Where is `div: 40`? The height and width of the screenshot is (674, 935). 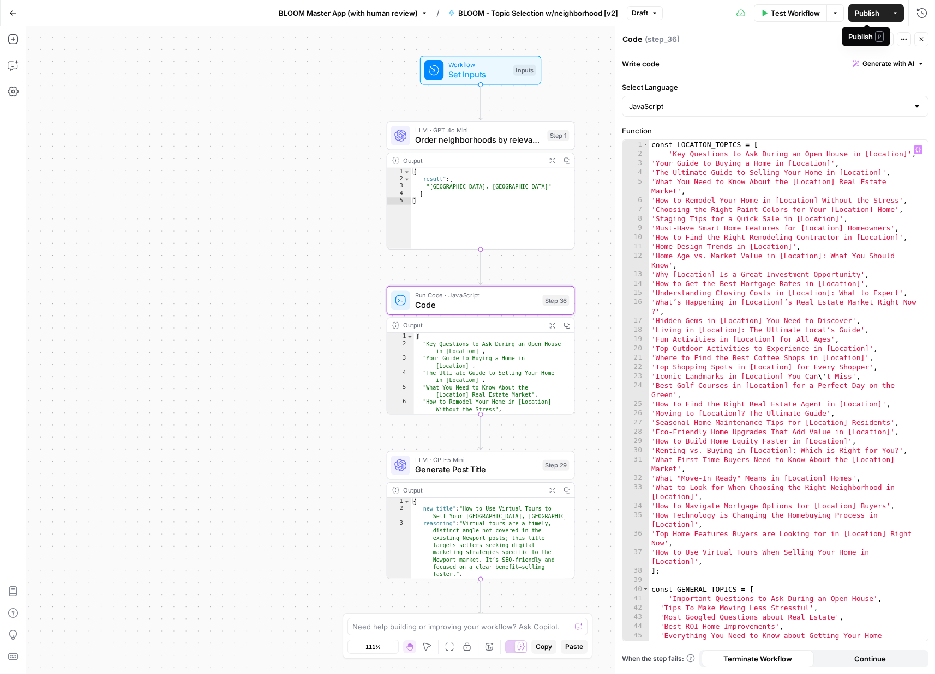
div: 40 is located at coordinates (635, 589).